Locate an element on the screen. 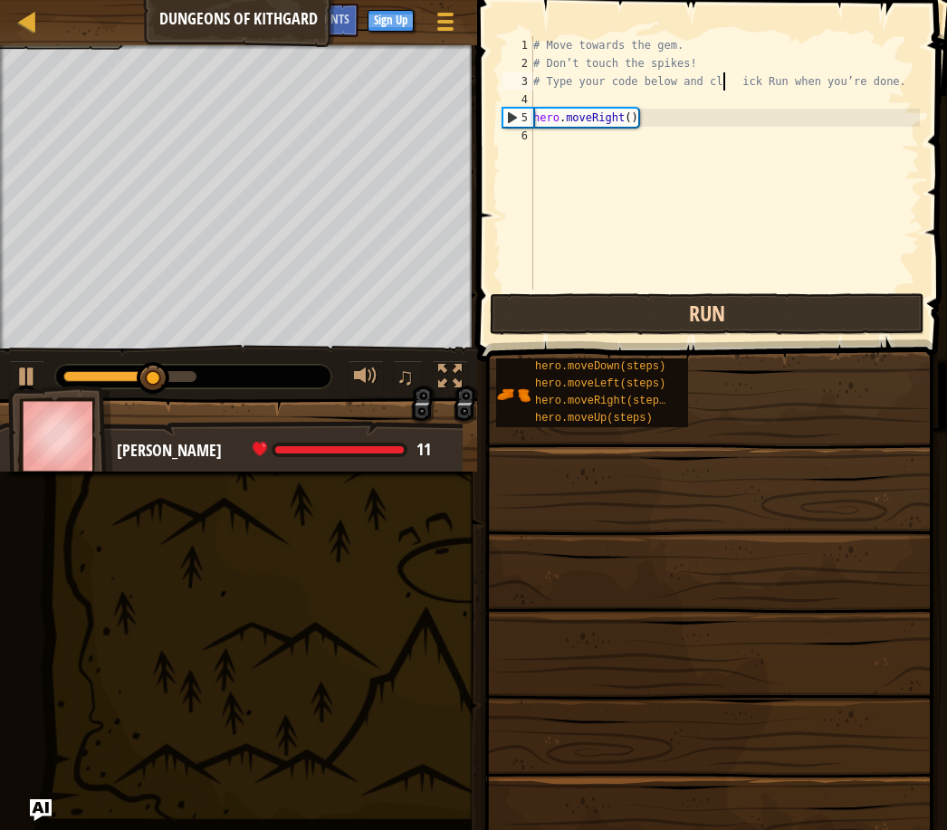 The height and width of the screenshot is (830, 947). span: 11 is located at coordinates (424, 449).